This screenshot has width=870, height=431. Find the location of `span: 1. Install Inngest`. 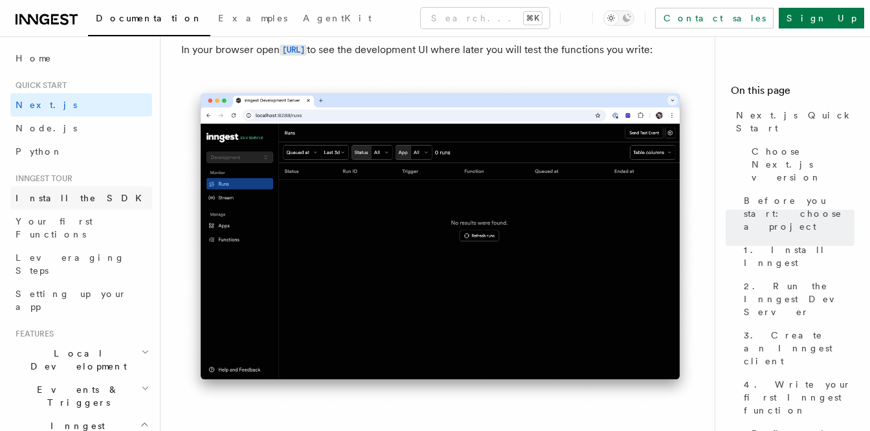

span: 1. Install Inngest is located at coordinates (799, 256).